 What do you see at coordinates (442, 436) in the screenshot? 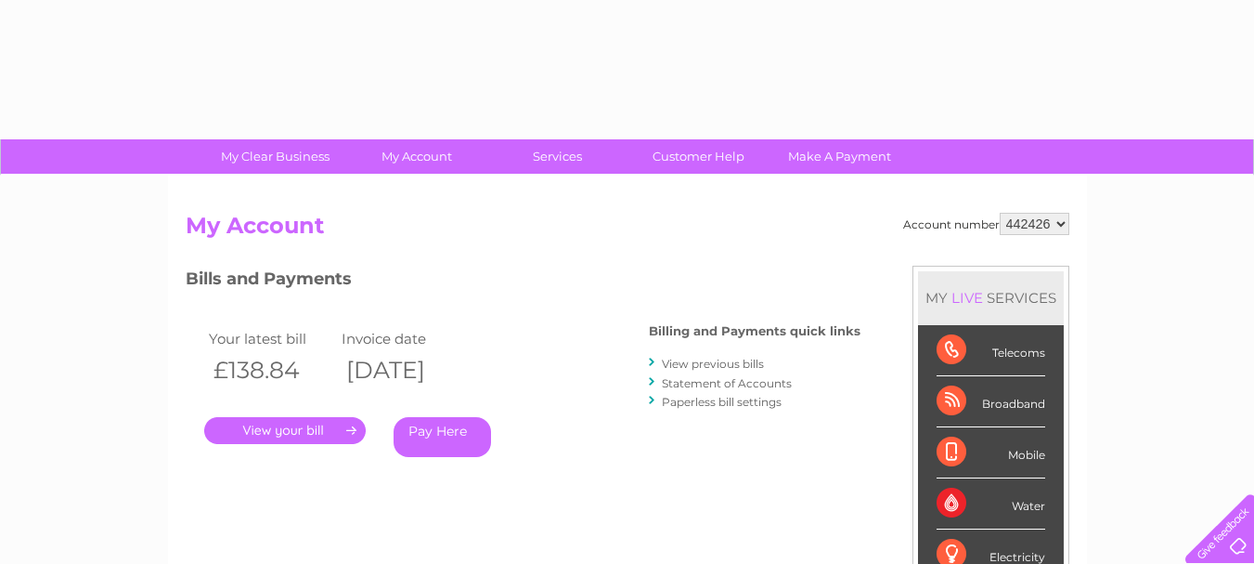
I see `a: Pay Here` at bounding box center [442, 436].